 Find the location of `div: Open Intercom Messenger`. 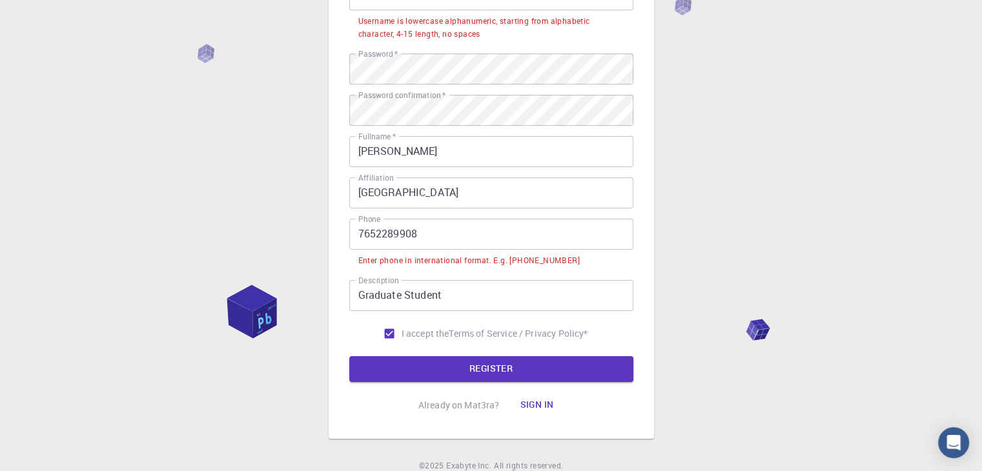

div: Open Intercom Messenger is located at coordinates (954, 443).